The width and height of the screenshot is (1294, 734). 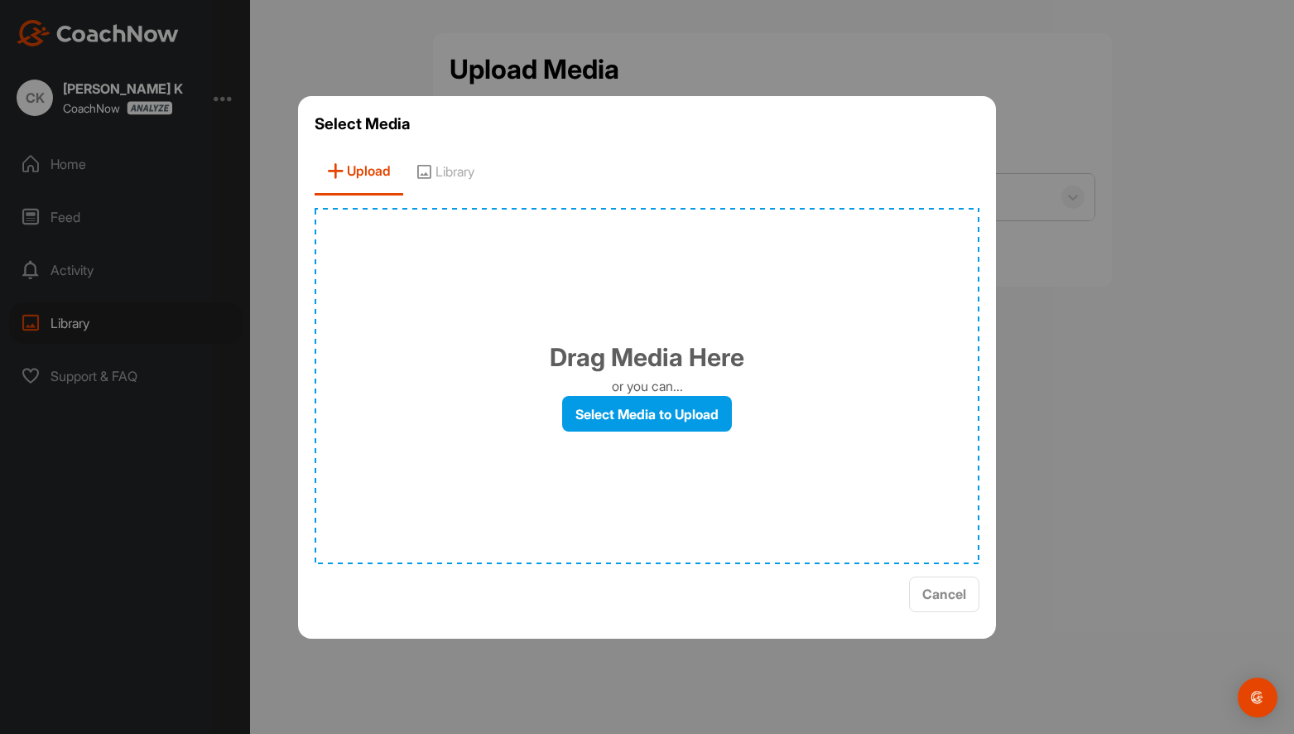 I want to click on button: Cancel, so click(x=944, y=594).